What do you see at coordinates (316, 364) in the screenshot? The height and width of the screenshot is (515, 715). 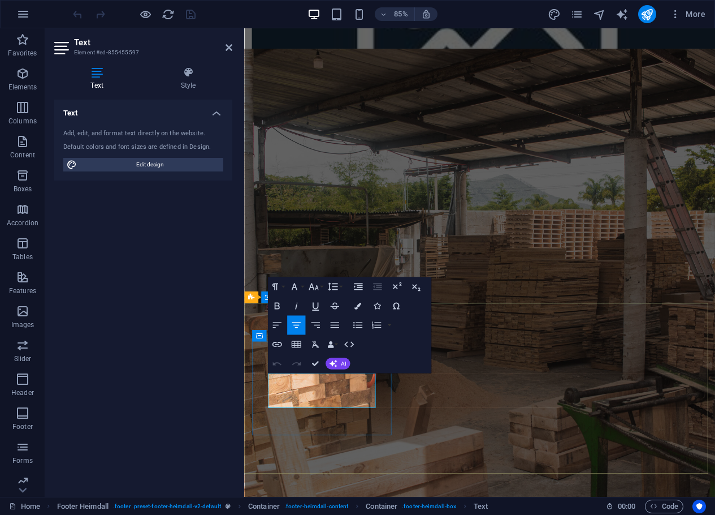 I see `button: Confirm (Ctrl+⏎)` at bounding box center [316, 364].